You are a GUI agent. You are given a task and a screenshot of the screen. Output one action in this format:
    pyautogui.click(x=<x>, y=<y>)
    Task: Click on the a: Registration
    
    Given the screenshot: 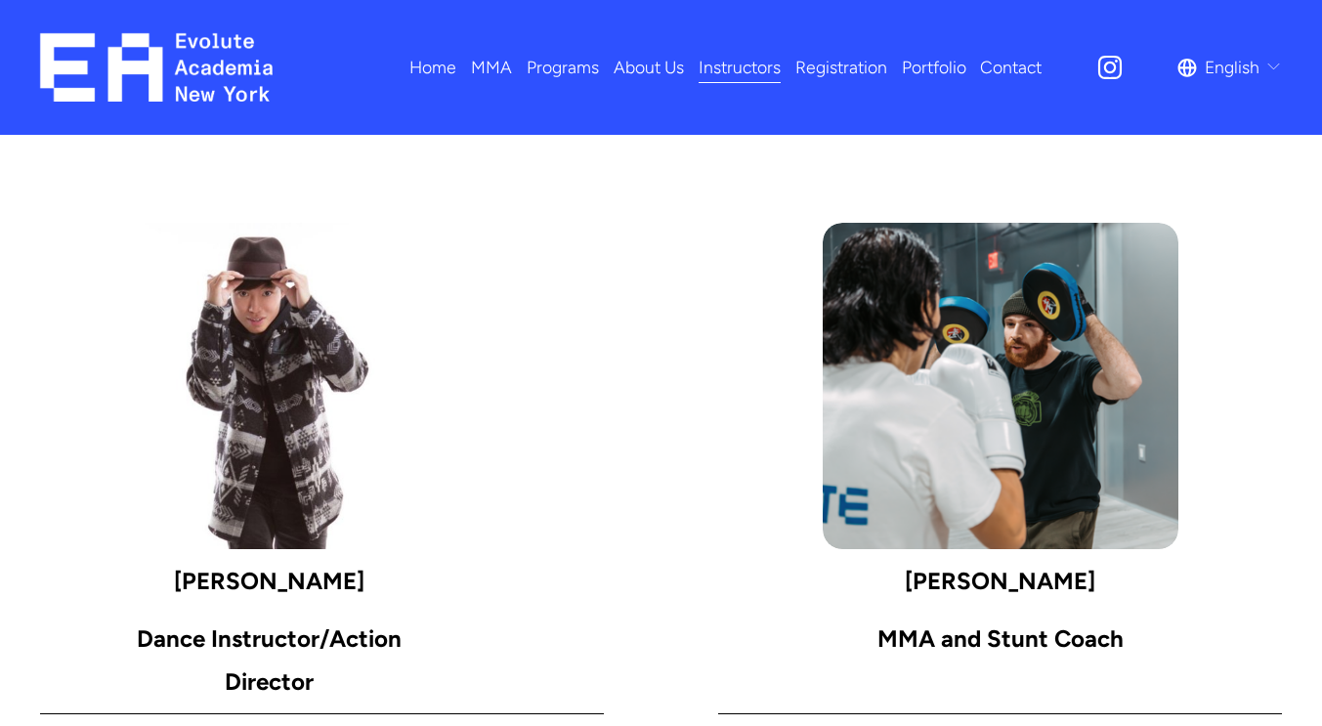 What is the action you would take?
    pyautogui.click(x=841, y=66)
    